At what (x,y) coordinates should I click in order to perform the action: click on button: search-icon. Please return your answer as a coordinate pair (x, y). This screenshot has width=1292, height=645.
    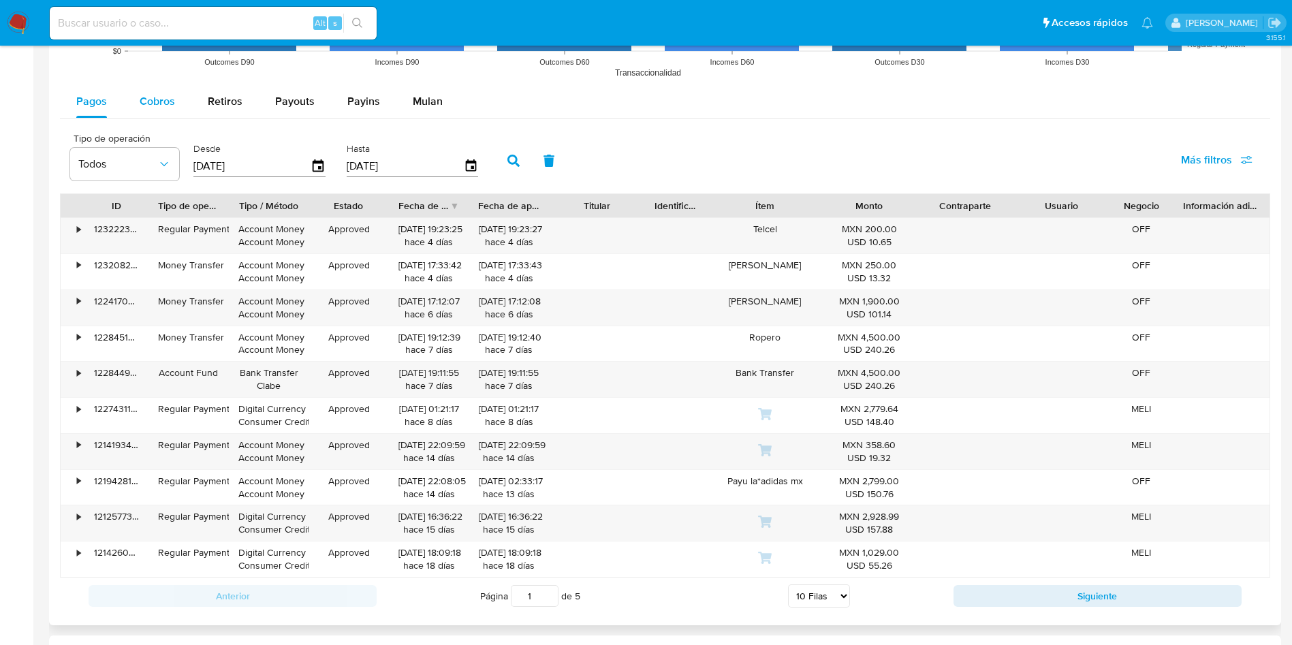
    Looking at the image, I should click on (357, 23).